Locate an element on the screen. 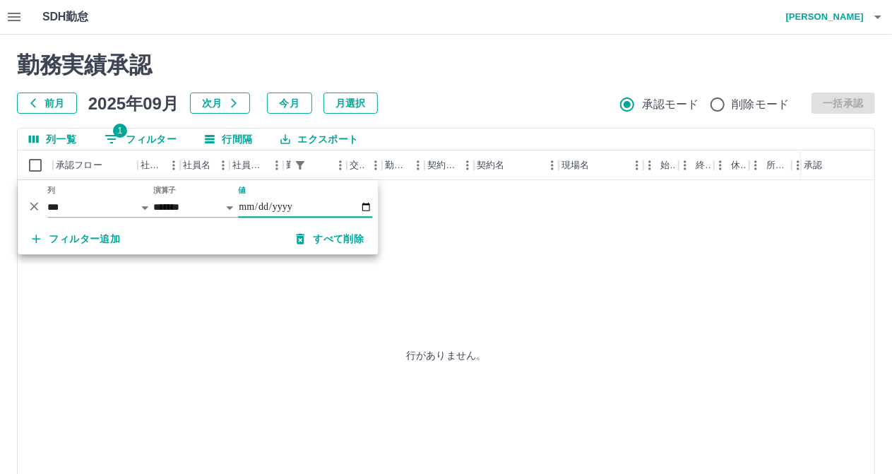  button: 列選択 is located at coordinates (52, 139).